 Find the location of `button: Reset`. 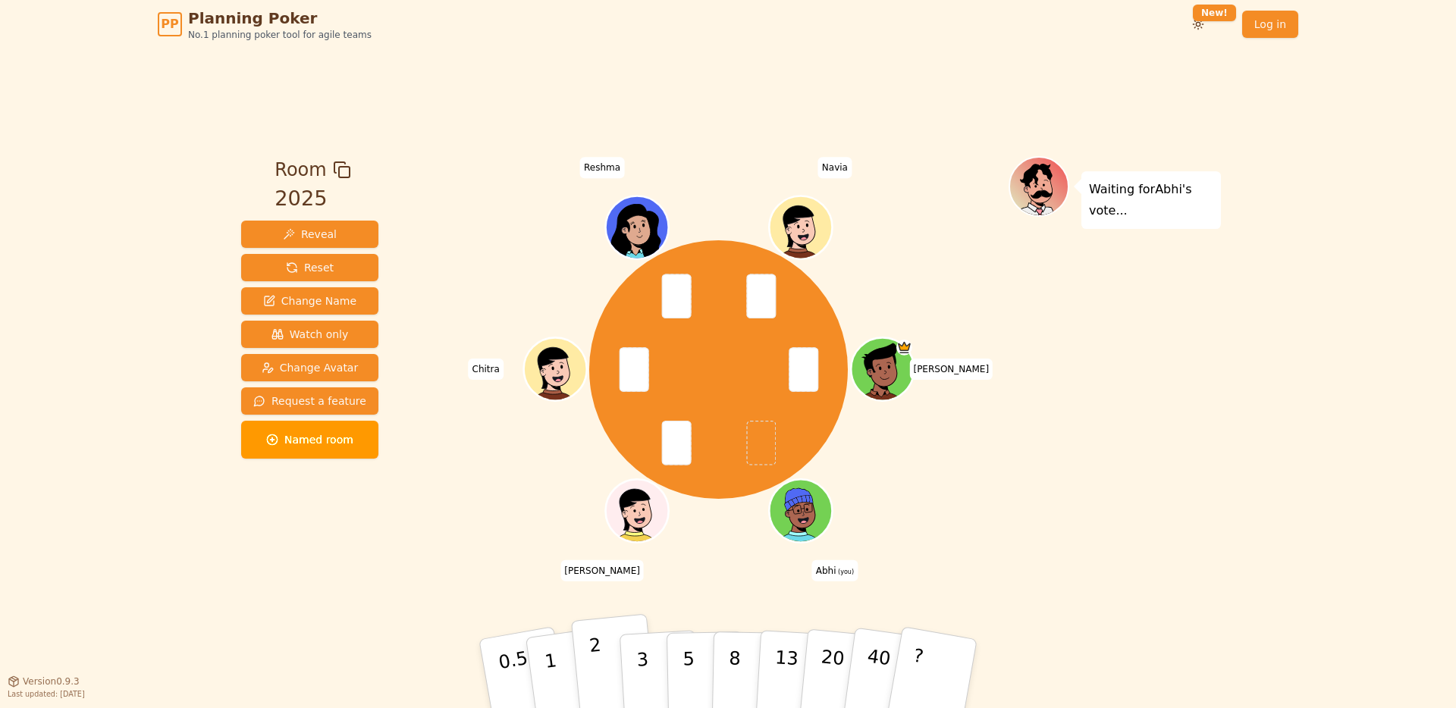

button: Reset is located at coordinates (309, 268).